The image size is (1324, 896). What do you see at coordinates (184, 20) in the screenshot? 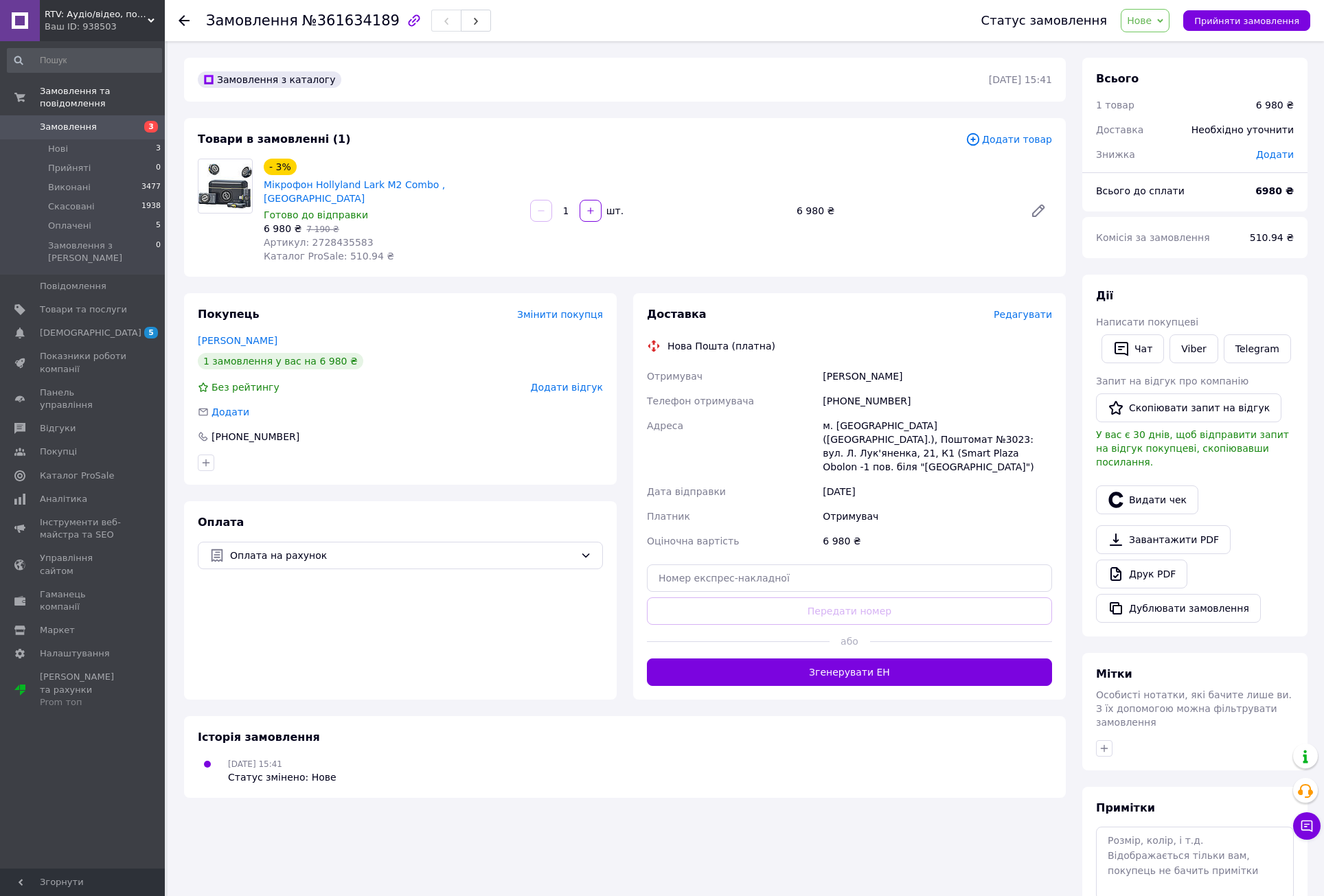
I see `div: Повернутися назад` at bounding box center [184, 20].